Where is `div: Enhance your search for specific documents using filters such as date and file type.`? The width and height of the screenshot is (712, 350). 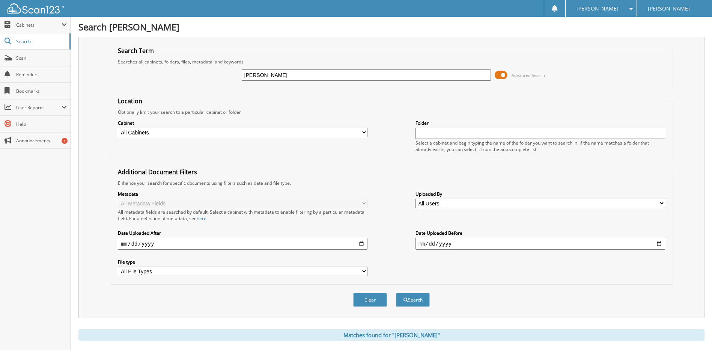 div: Enhance your search for specific documents using filters such as date and file type. is located at coordinates (391, 183).